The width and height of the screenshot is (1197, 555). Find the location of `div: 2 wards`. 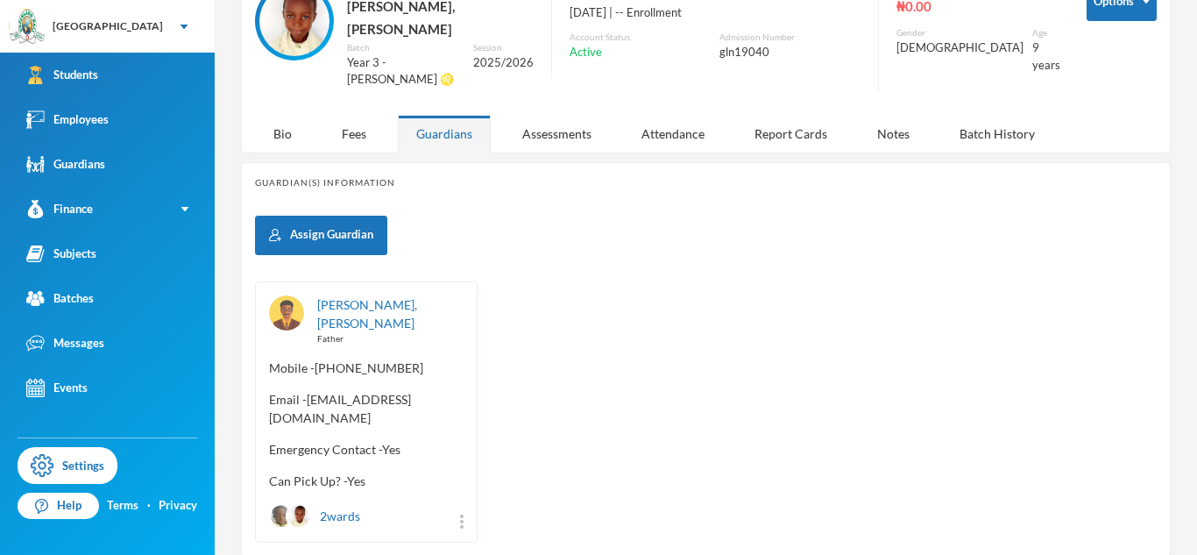

div: 2 wards is located at coordinates (315, 515).